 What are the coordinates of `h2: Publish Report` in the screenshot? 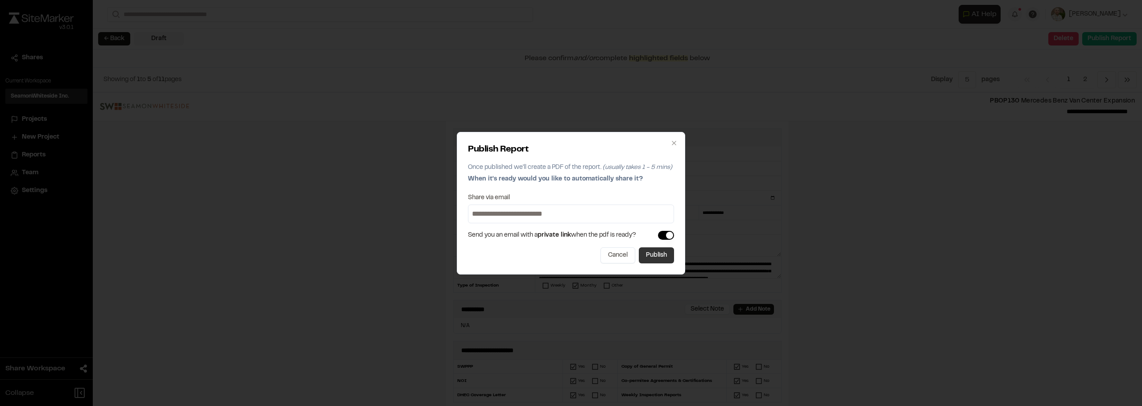 It's located at (571, 150).